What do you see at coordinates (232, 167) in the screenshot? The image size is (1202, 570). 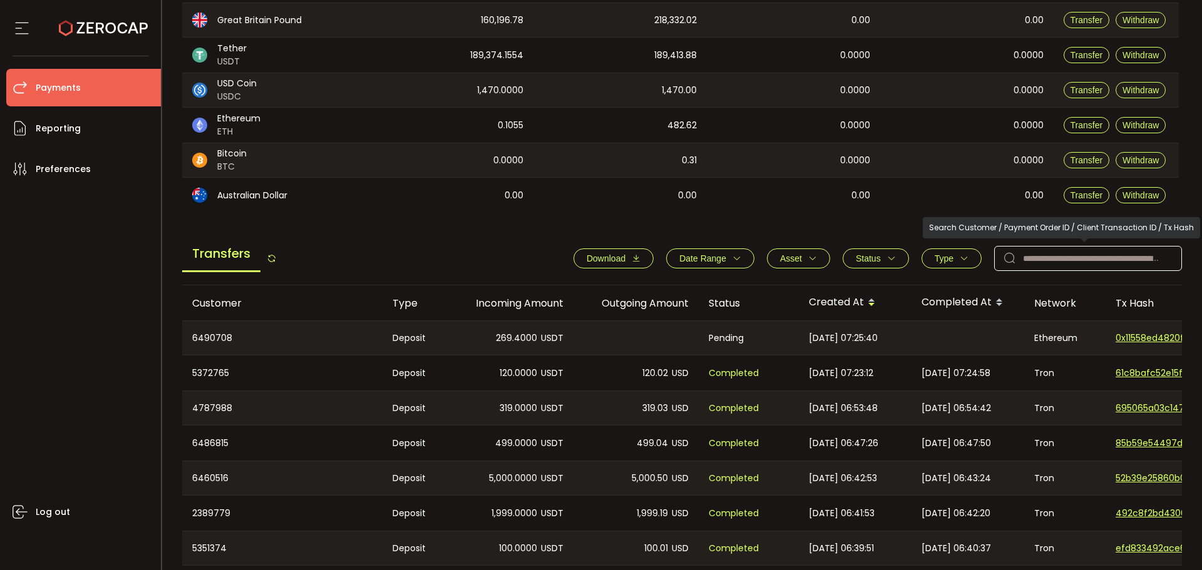 I see `span: BTC` at bounding box center [232, 167].